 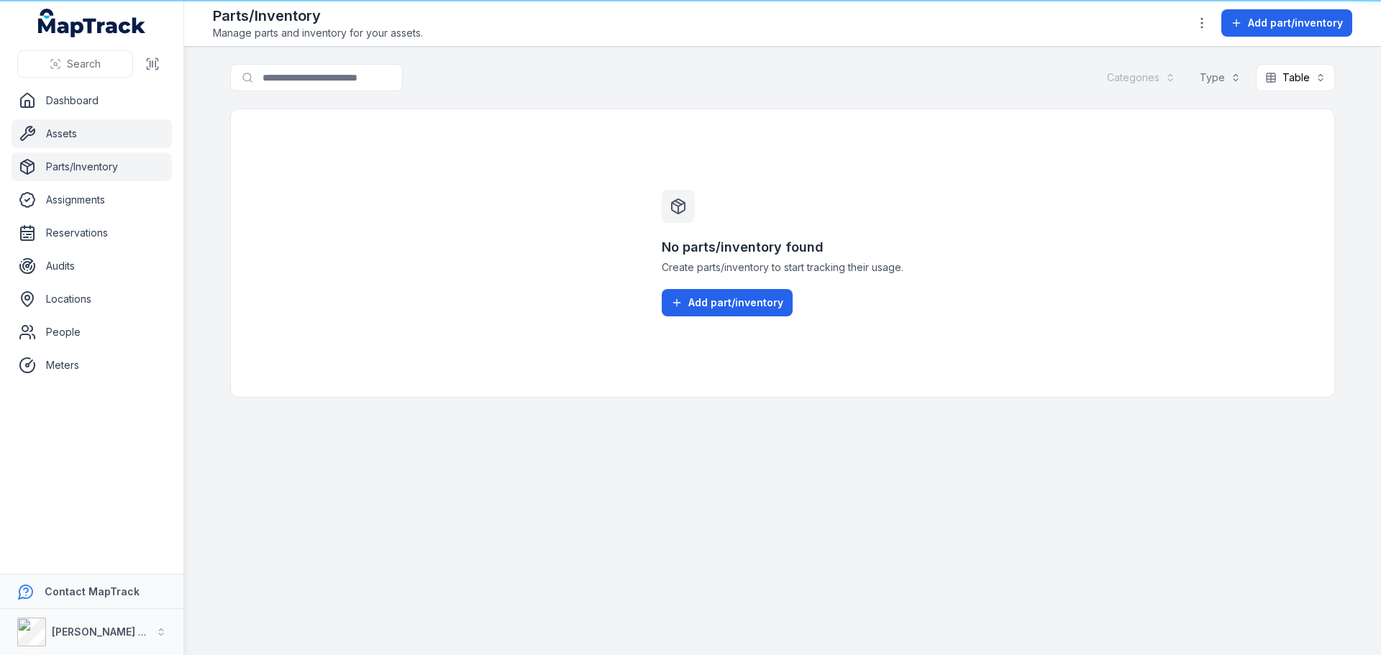 What do you see at coordinates (92, 591) in the screenshot?
I see `strong: Contact MapTrack` at bounding box center [92, 591].